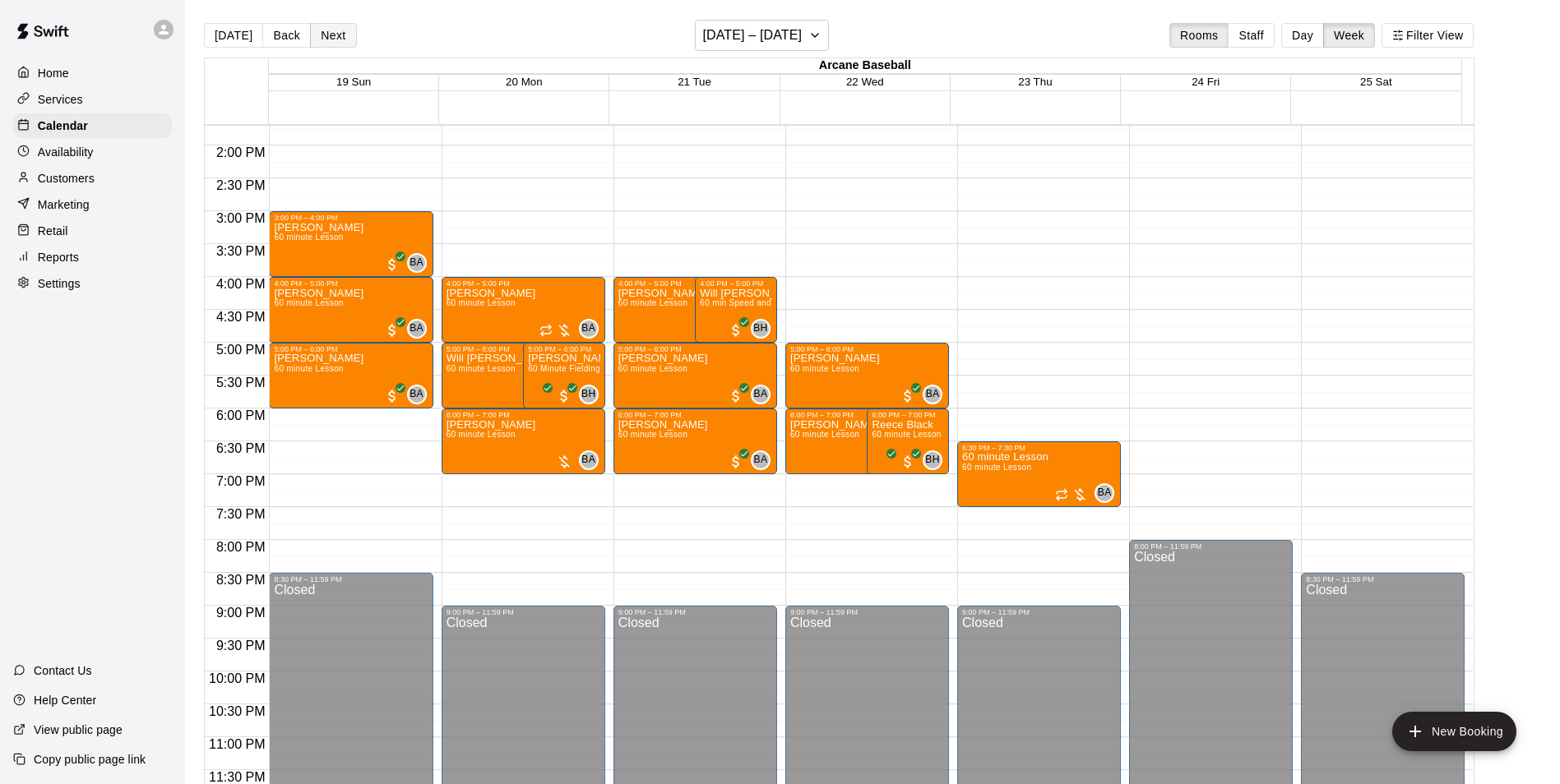  Describe the element at coordinates (92, 205) in the screenshot. I see `div: Marketing` at that location.